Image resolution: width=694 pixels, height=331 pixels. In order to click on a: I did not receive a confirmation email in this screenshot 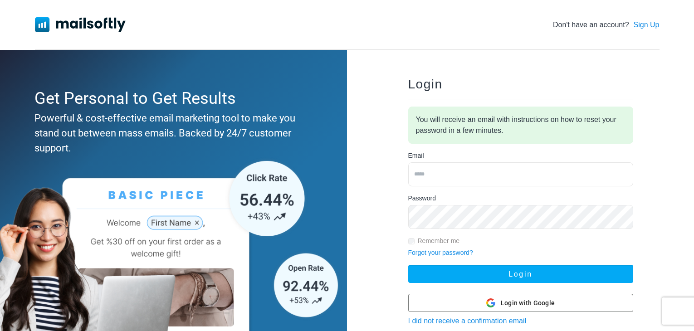, I will do `click(467, 321)`.